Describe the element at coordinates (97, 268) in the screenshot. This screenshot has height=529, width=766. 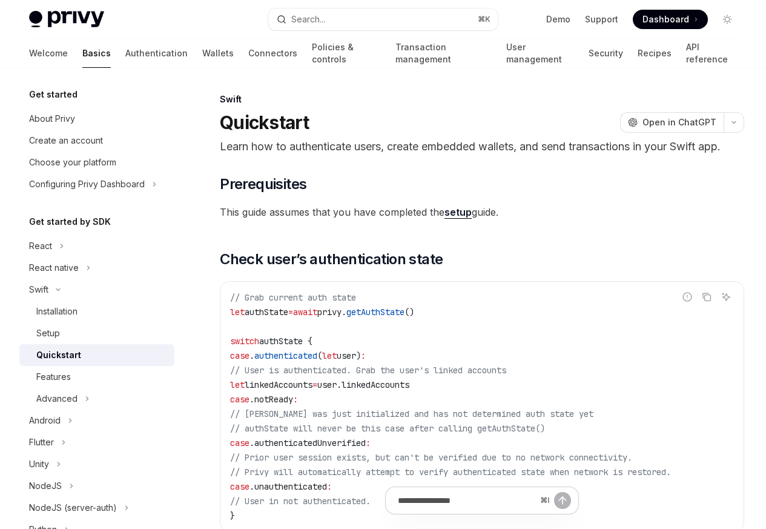
I see `button: Toggle React native section` at that location.